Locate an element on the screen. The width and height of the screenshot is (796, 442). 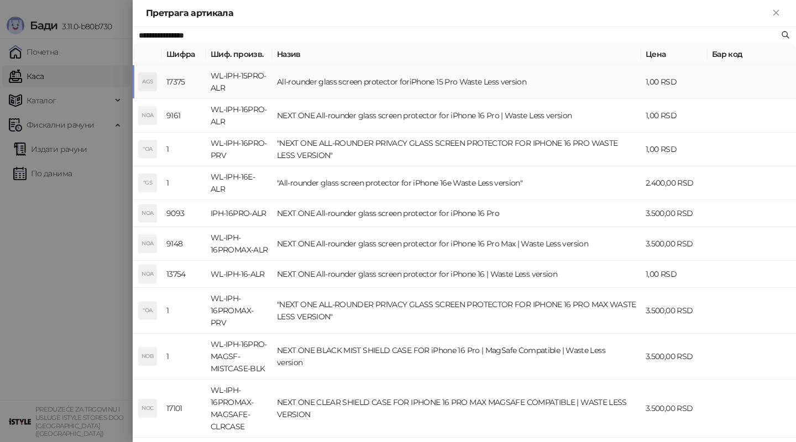
th: Назив is located at coordinates (457, 54).